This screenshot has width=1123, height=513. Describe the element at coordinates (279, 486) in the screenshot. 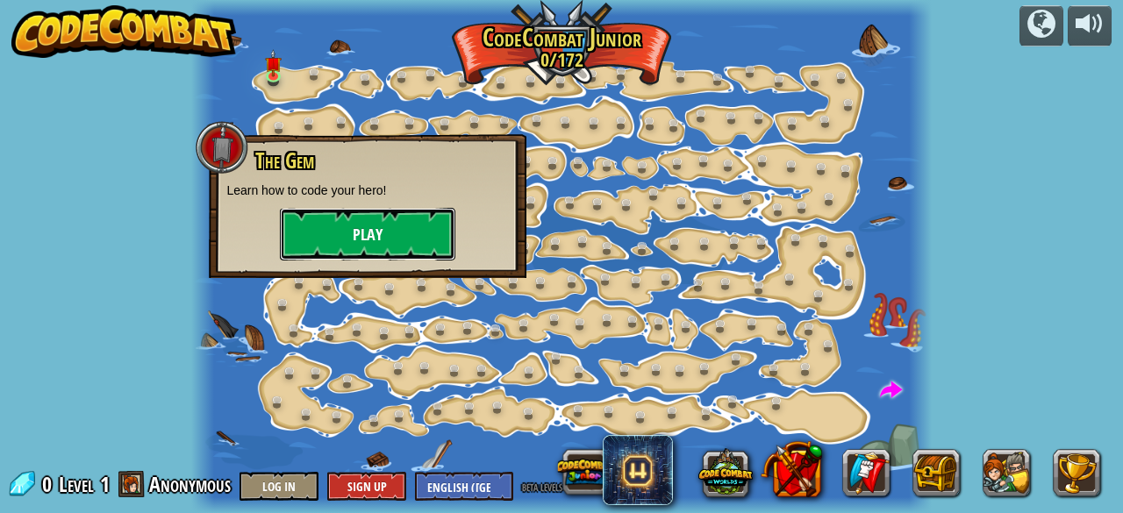

I see `button: Log In` at that location.